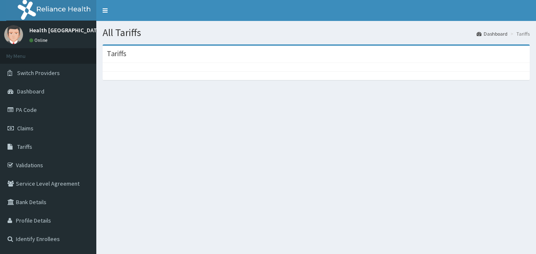 The height and width of the screenshot is (254, 536). I want to click on a: Online, so click(39, 40).